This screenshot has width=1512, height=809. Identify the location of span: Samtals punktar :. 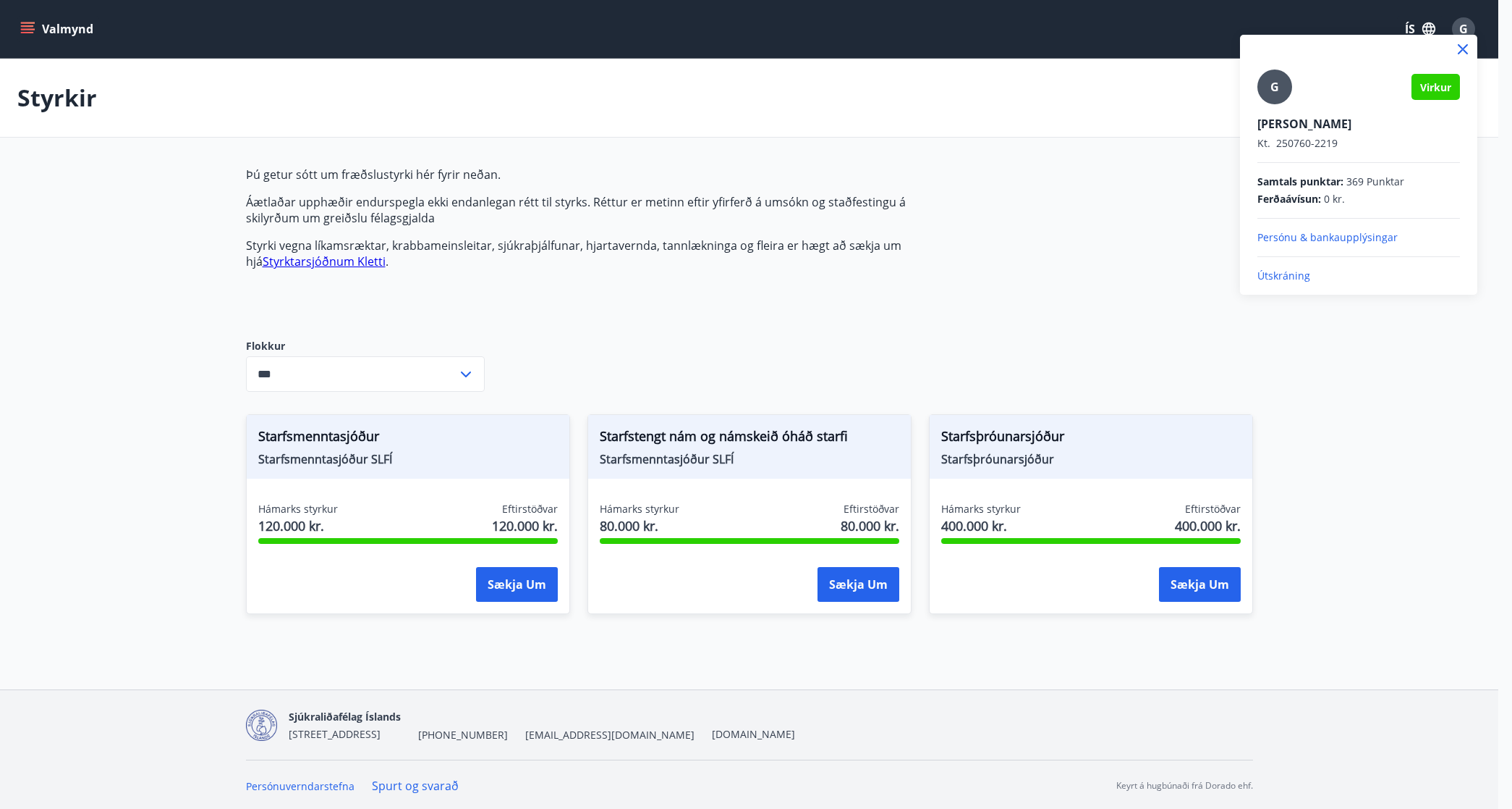
(1300, 182).